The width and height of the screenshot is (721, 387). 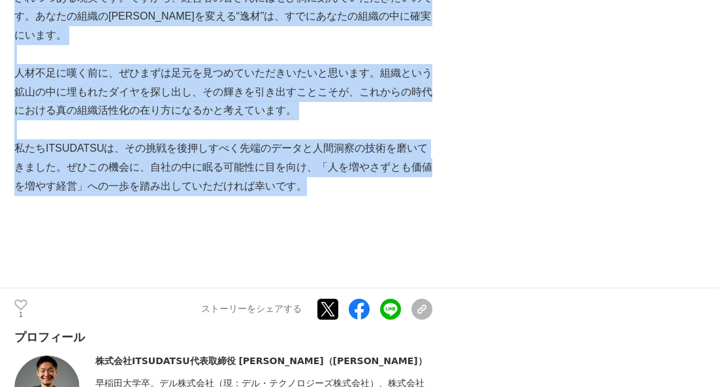 What do you see at coordinates (223, 92) in the screenshot?
I see `p: 人材不足に嘆く前に、ぜひまずは足元を見つめていただきいたいと思います。組織という鉱山の中に埋もれたダイヤを探し出し、その輝きを引き出すことこそが、これからの時代における真の組織活性化の在り方にな...` at bounding box center [223, 92].